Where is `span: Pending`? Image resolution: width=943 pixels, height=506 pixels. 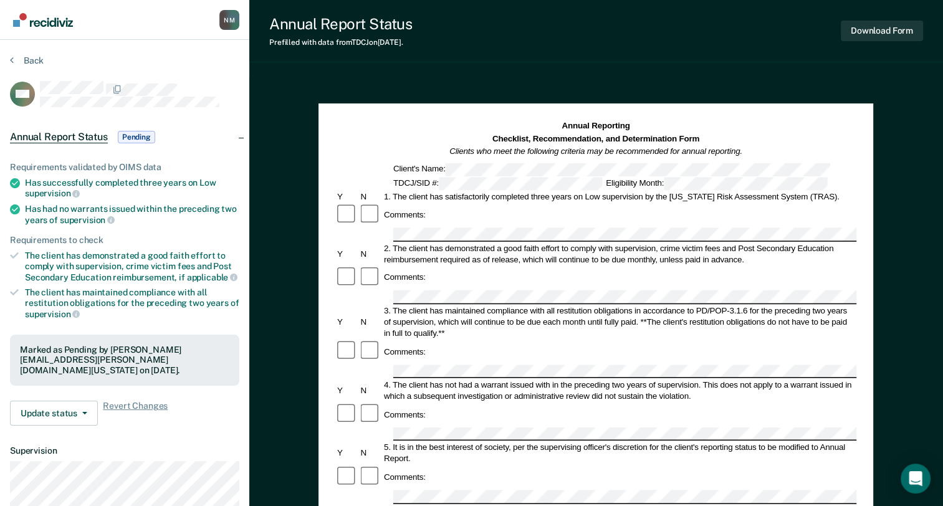 span: Pending is located at coordinates (136, 137).